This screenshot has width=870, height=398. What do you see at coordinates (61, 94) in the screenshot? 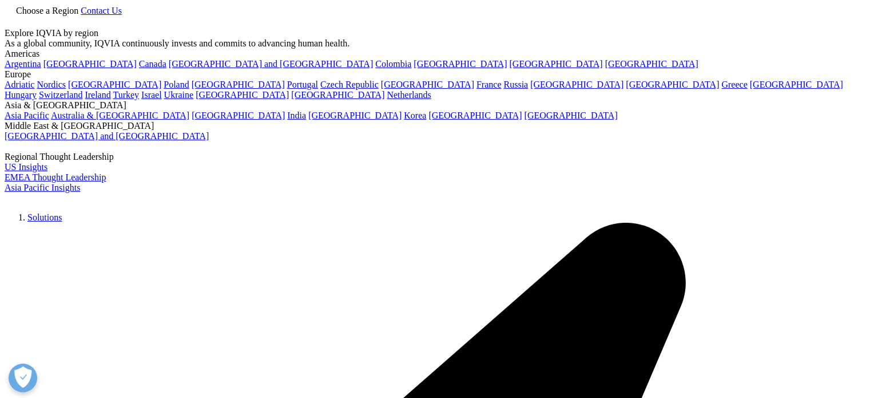
I see `a: Switzerland` at bounding box center [61, 94].